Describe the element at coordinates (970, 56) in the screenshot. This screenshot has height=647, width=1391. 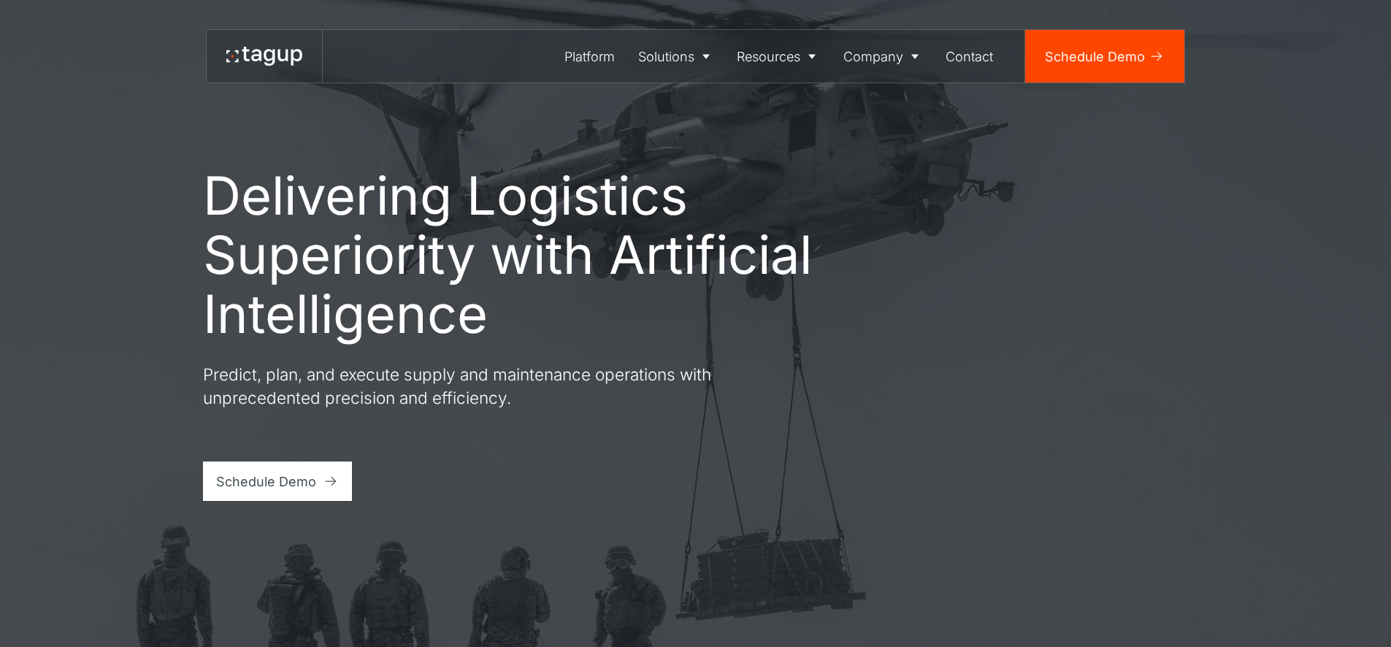
I see `a: Contact` at that location.